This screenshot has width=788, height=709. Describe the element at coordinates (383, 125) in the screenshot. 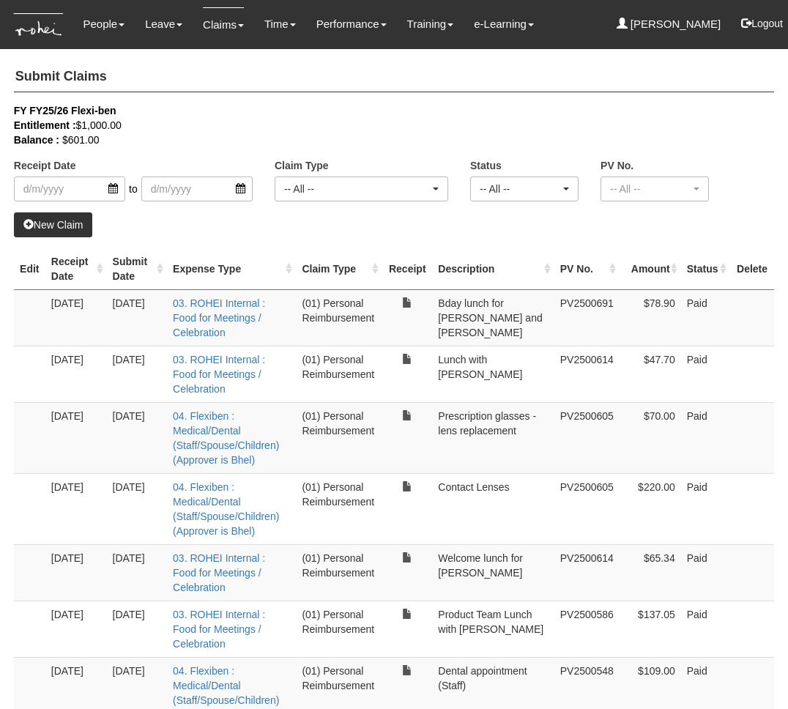

I see `div: $1,000.00` at that location.